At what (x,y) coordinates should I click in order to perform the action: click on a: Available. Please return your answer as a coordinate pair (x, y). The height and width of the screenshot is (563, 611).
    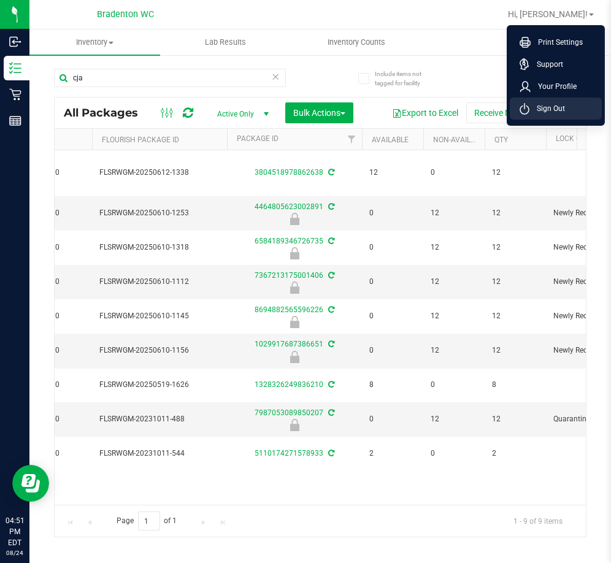
    Looking at the image, I should click on (390, 140).